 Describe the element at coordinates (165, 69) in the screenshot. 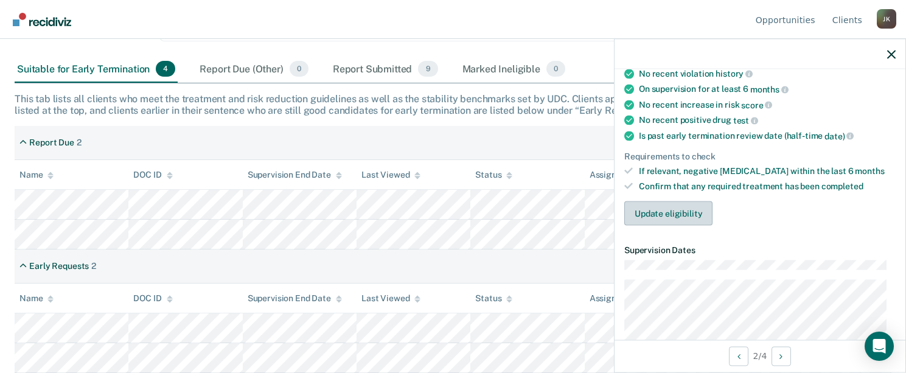

I see `span: 4` at that location.